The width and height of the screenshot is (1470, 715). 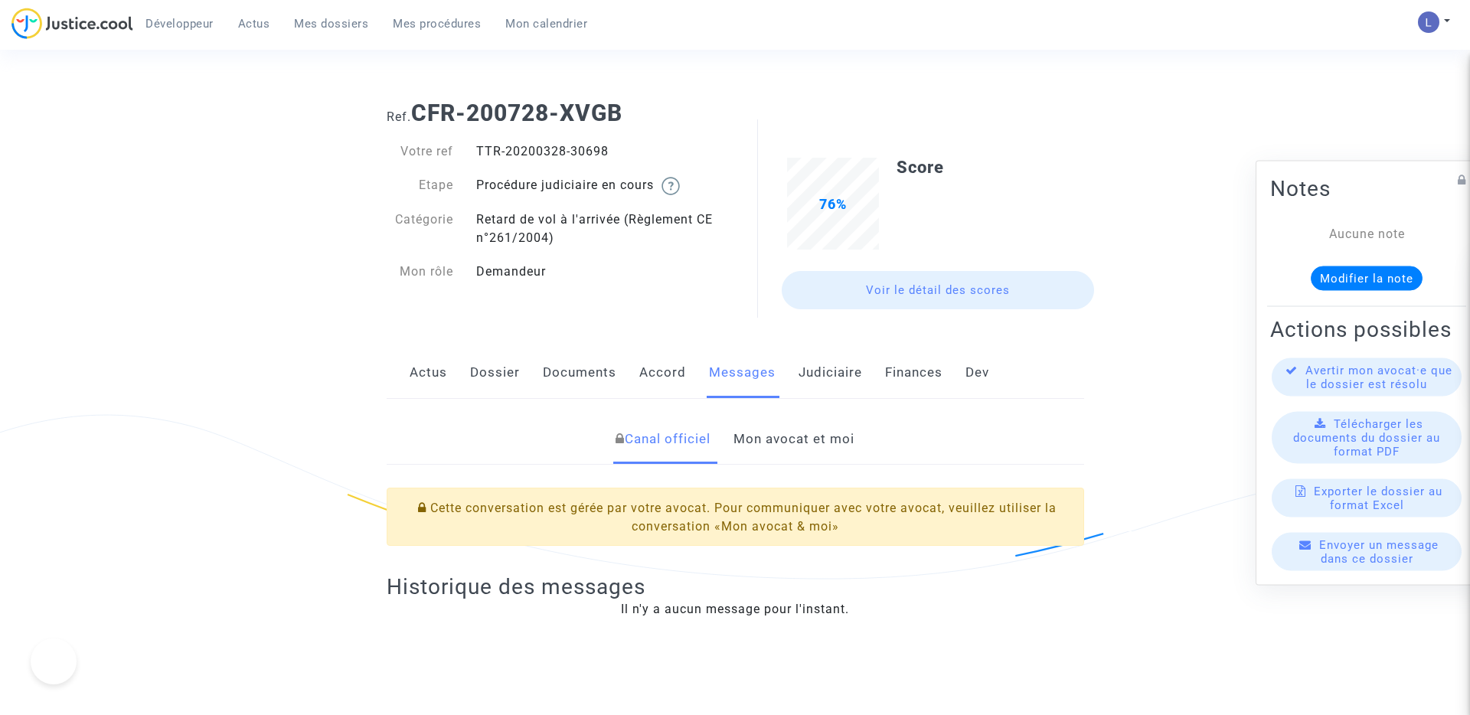 What do you see at coordinates (1429, 22) in the screenshot?
I see `img: AATXAJzI13CaqkJmx-MOQUbNyDE09GJ9dorwRvFSQZdH=s96-c` at bounding box center [1429, 22].